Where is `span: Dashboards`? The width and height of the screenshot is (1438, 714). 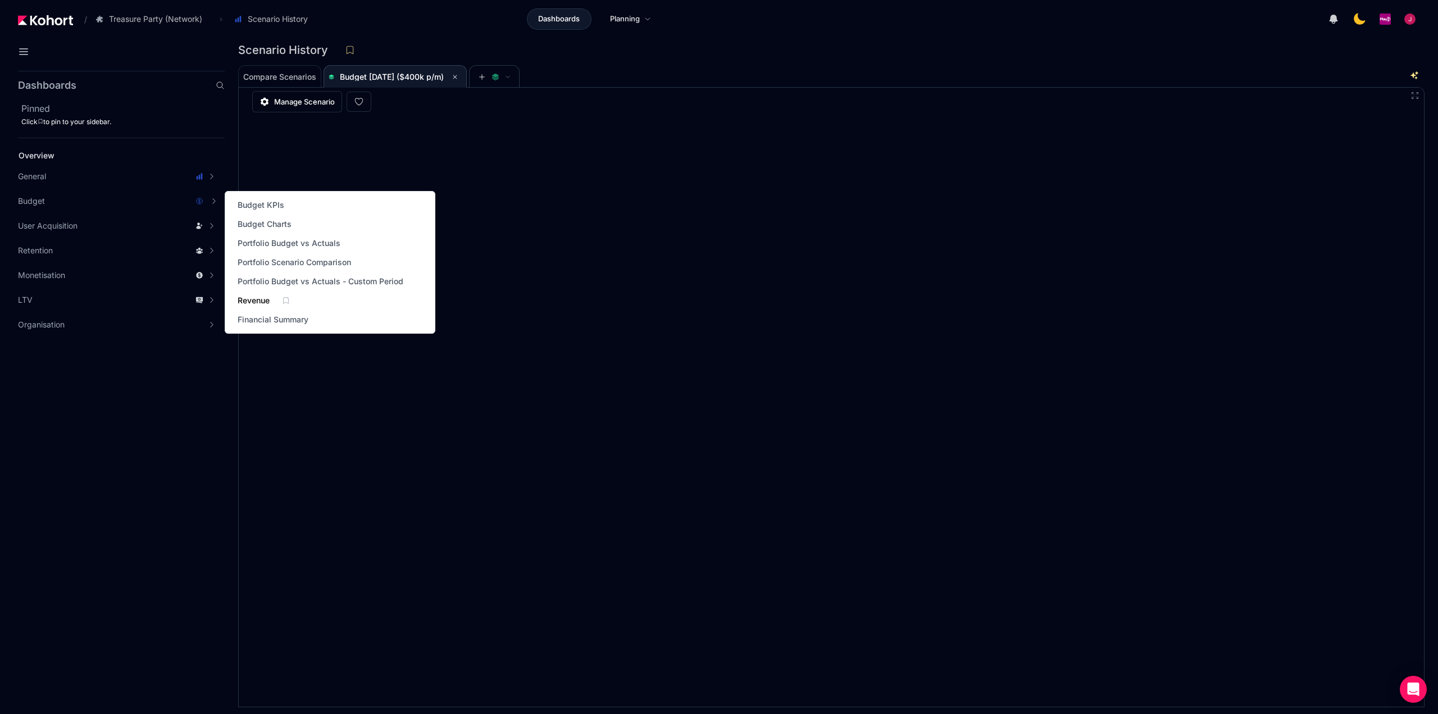
span: Dashboards is located at coordinates (559, 19).